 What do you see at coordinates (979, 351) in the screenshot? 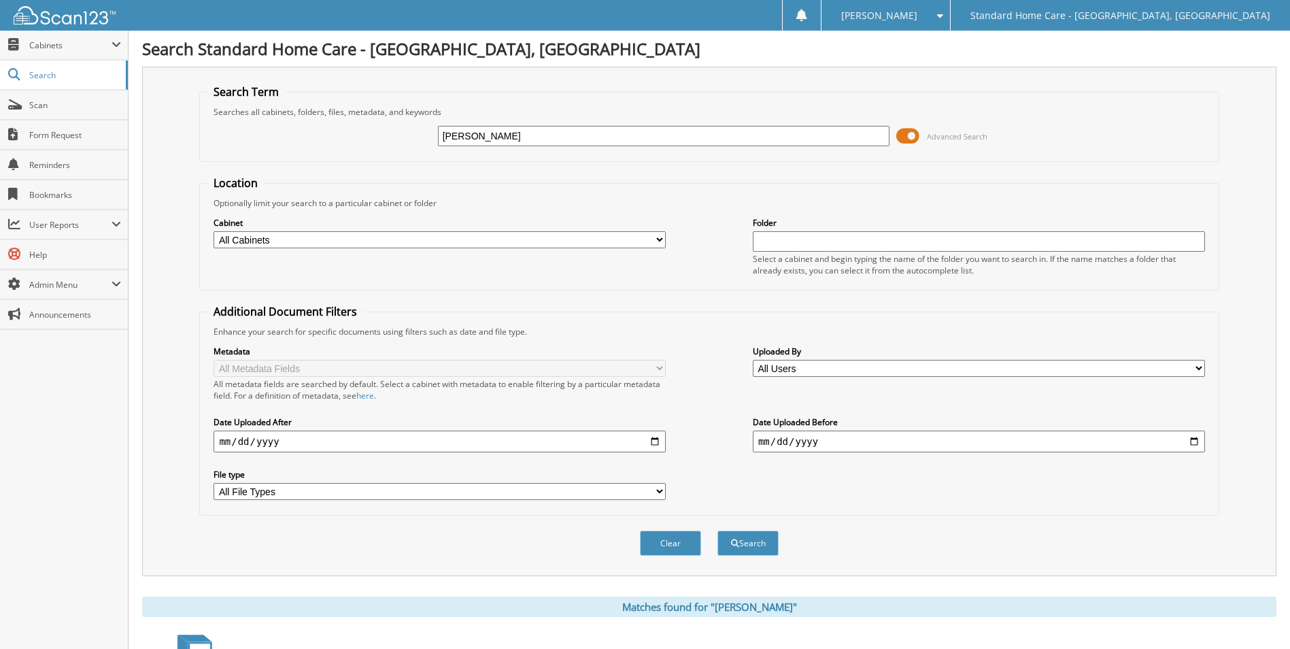
I see `label: Uploaded By` at bounding box center [979, 351].